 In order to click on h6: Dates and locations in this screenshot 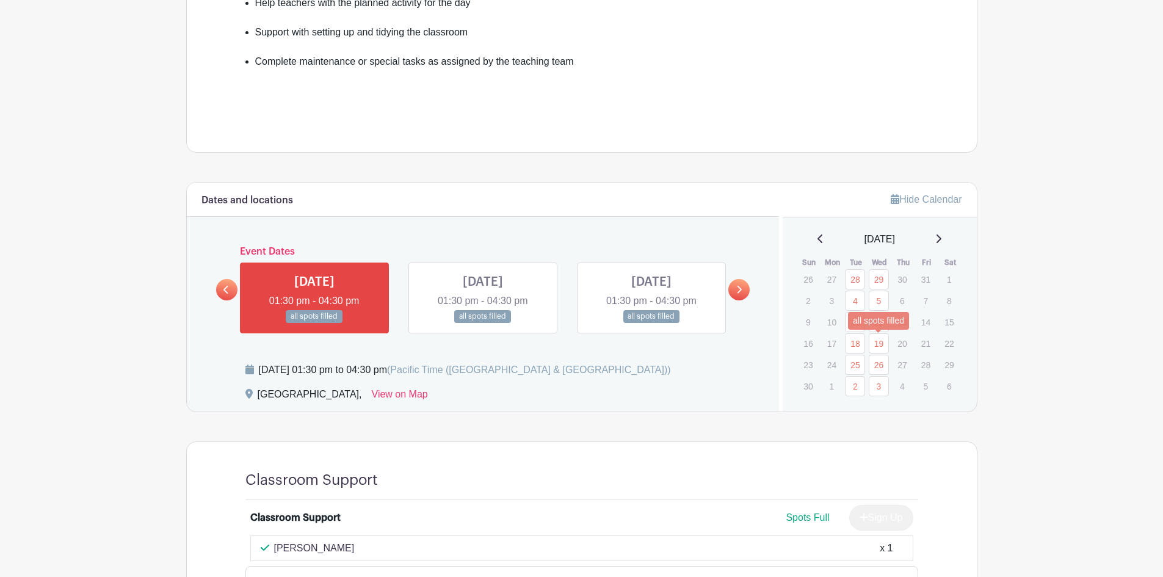, I will do `click(247, 200)`.